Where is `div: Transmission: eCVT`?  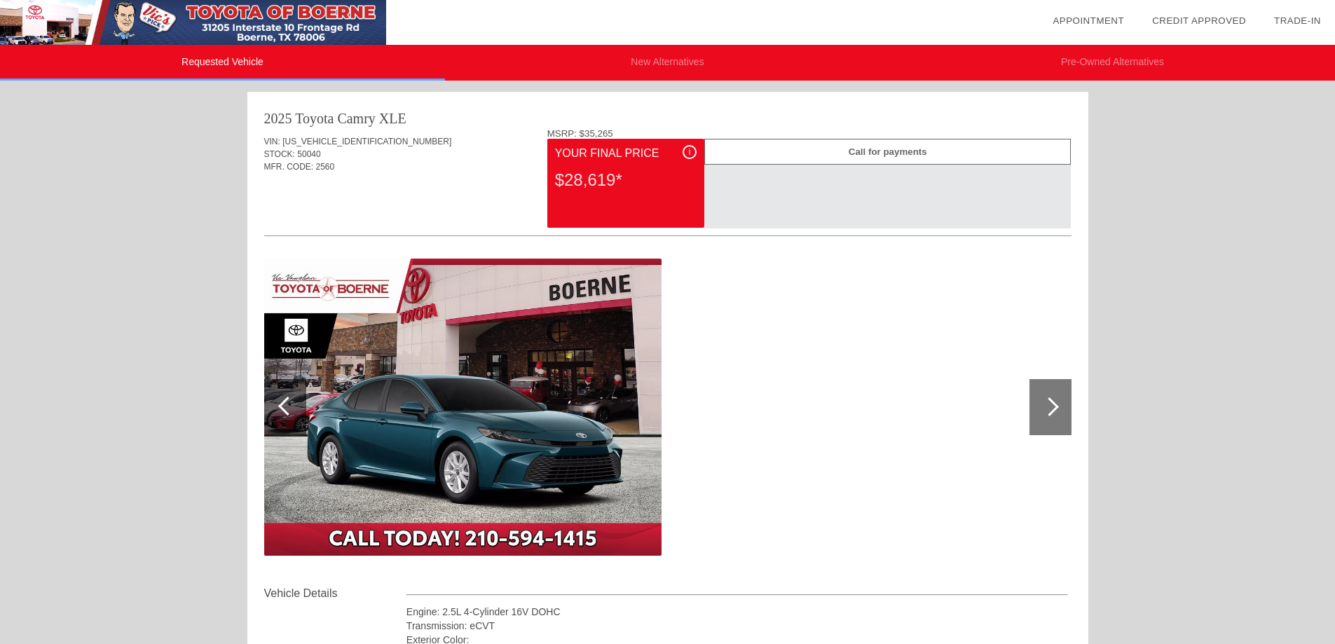 div: Transmission: eCVT is located at coordinates (737, 626).